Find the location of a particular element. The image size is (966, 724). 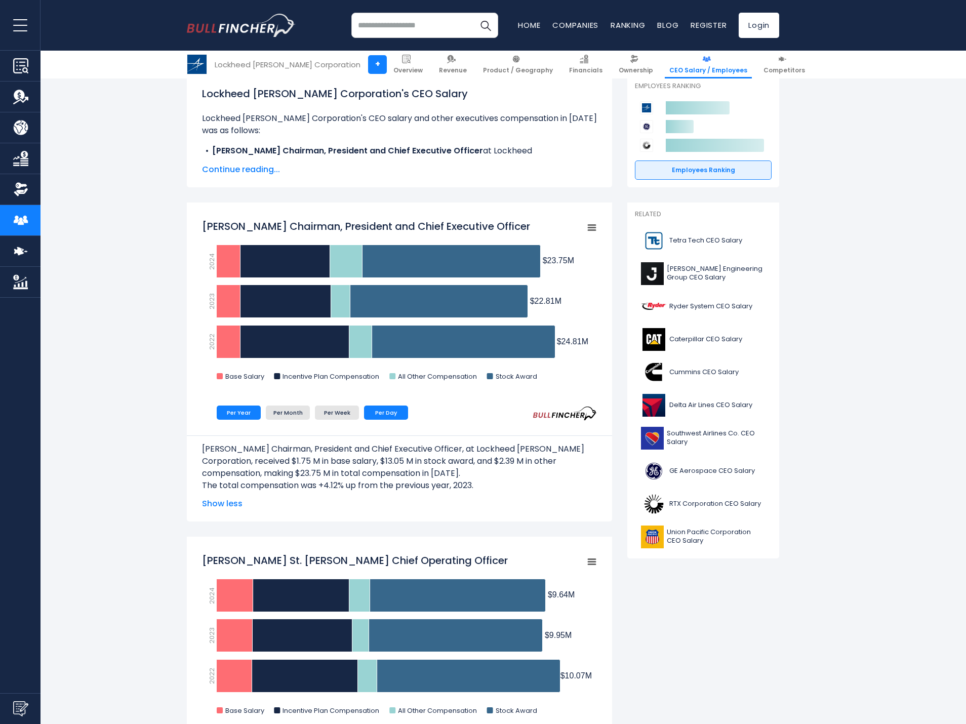

span: CEO Salary / Employees is located at coordinates (709, 70).